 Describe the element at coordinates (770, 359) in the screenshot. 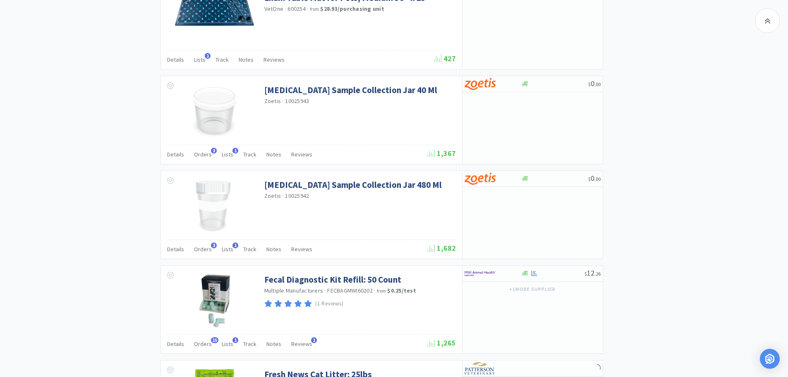

I see `div: Open Intercom Messenger` at that location.